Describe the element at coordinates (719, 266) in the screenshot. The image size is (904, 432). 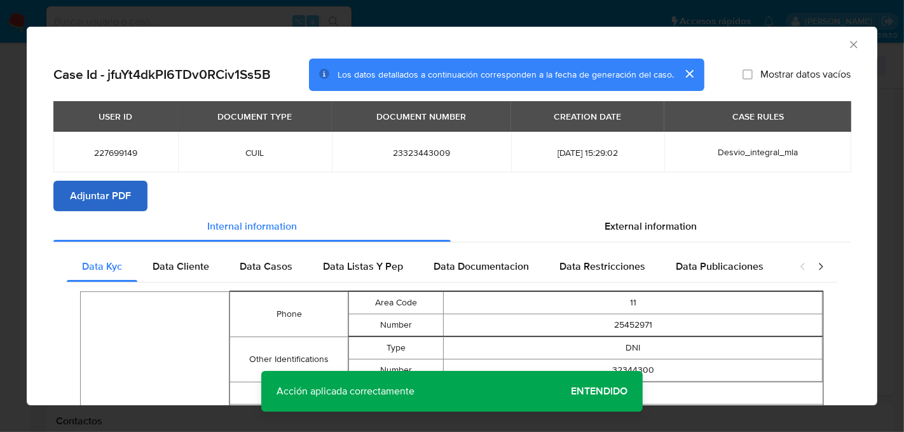
I see `span: Data Publicaciones` at that location.